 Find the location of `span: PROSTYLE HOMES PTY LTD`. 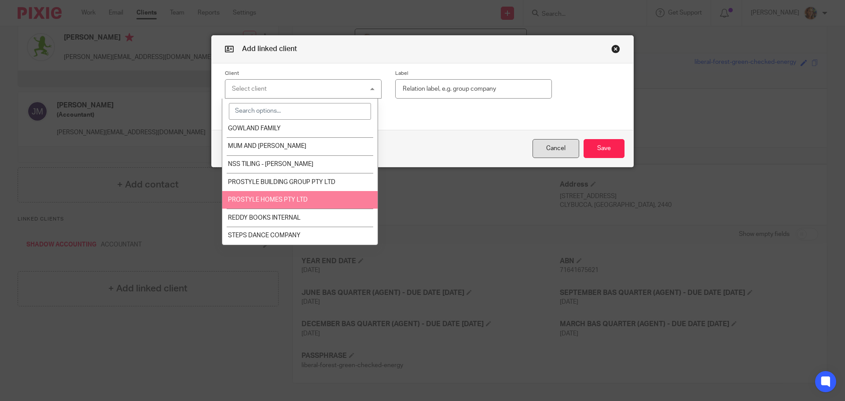

span: PROSTYLE HOMES PTY LTD is located at coordinates (268, 200).